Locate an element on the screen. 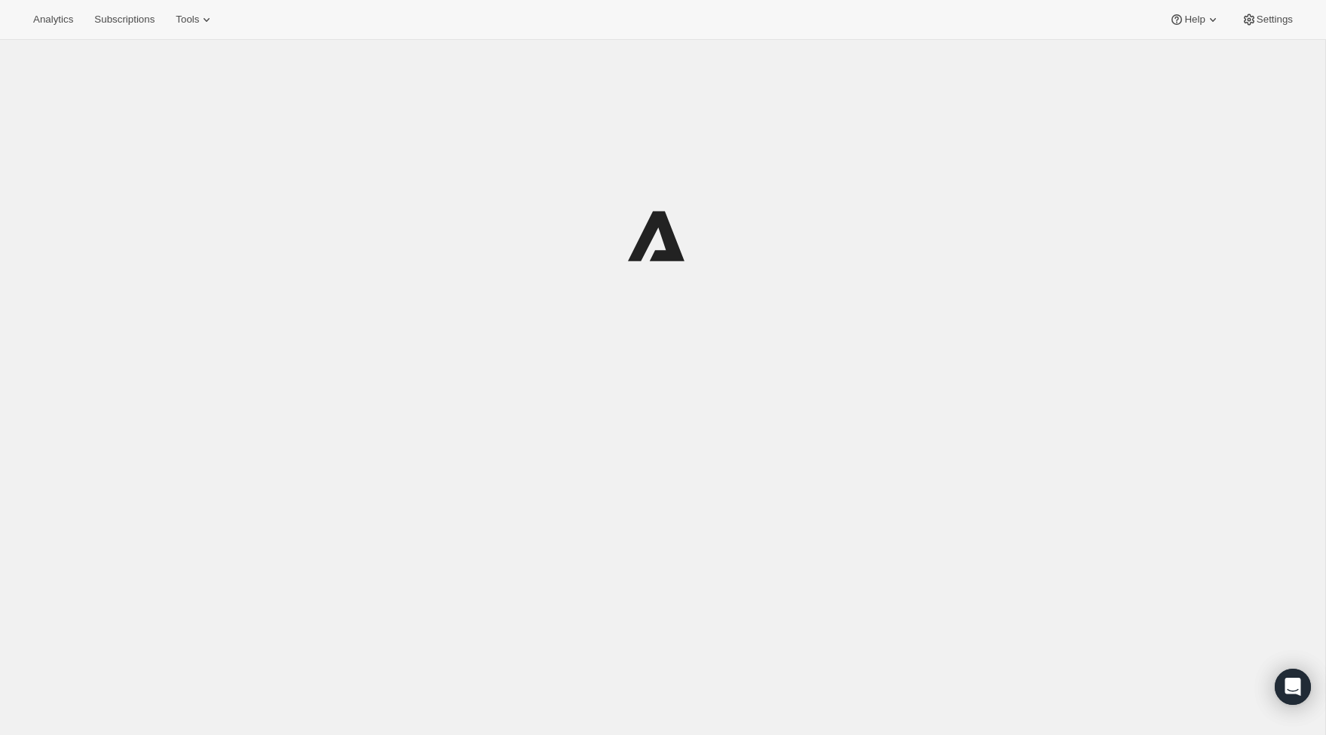 The height and width of the screenshot is (735, 1326). div: Open Intercom Messenger is located at coordinates (1292, 687).